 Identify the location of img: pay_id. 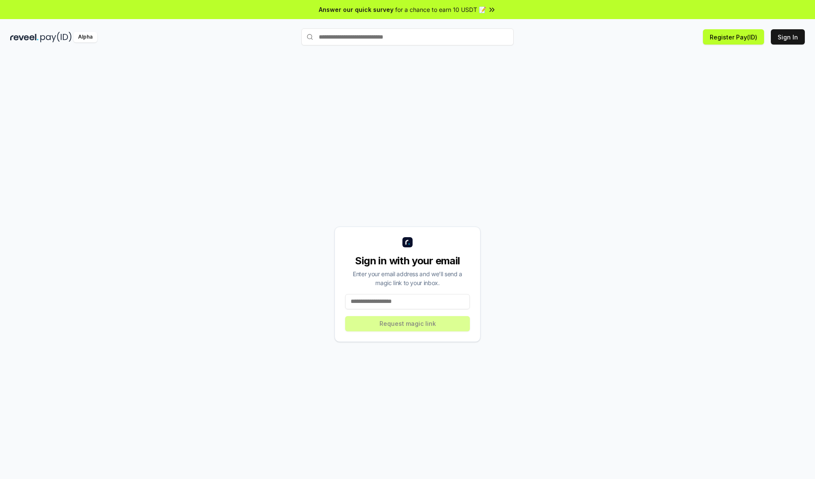
(56, 37).